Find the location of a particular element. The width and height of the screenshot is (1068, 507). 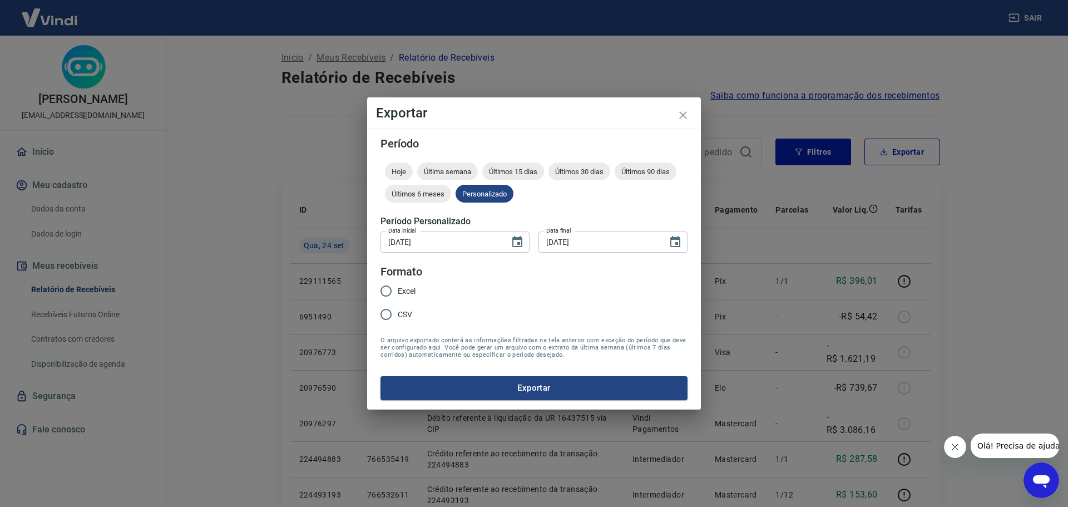

label: Data inicial is located at coordinates (402, 230).